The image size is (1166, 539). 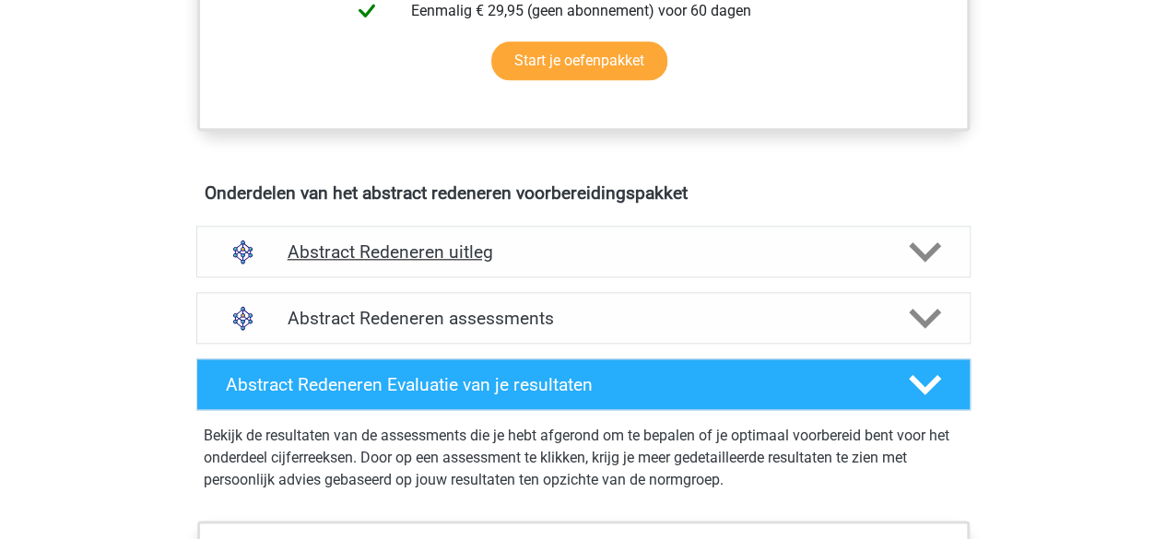 I want to click on h4: Abstract Redeneren uitleg, so click(x=583, y=252).